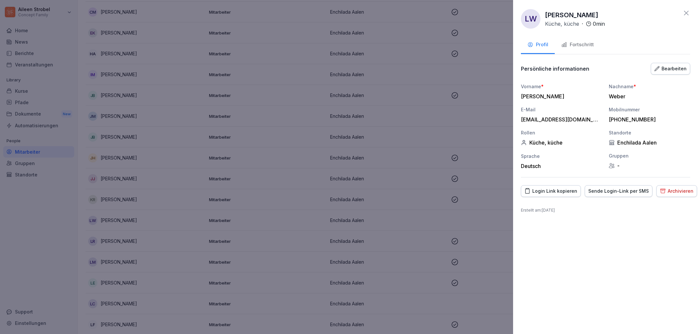  What do you see at coordinates (561, 109) in the screenshot?
I see `div: E-Mail` at bounding box center [561, 109].